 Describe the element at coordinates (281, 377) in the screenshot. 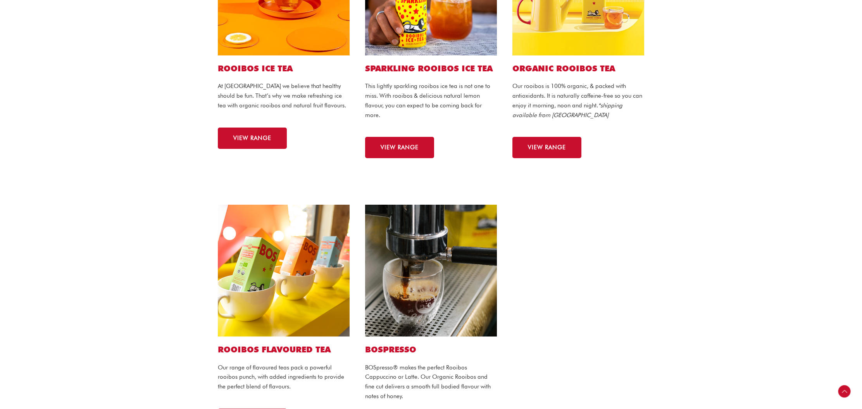

I see `span: Our range of flavoured teas pack a powerful rooibos punch, with added ingredients to provide the ...` at that location.